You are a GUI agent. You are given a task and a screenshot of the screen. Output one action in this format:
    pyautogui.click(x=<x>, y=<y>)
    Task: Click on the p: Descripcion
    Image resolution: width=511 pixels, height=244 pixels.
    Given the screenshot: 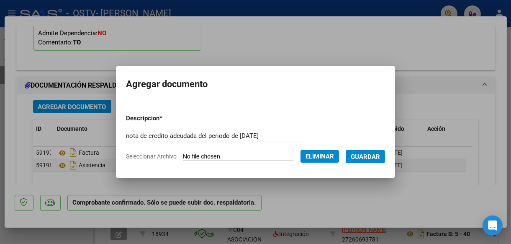 What is the action you would take?
    pyautogui.click(x=165, y=118)
    